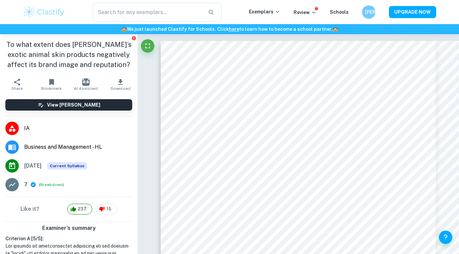 Image resolution: width=459 pixels, height=254 pixels. I want to click on h6: Like it?, so click(30, 209).